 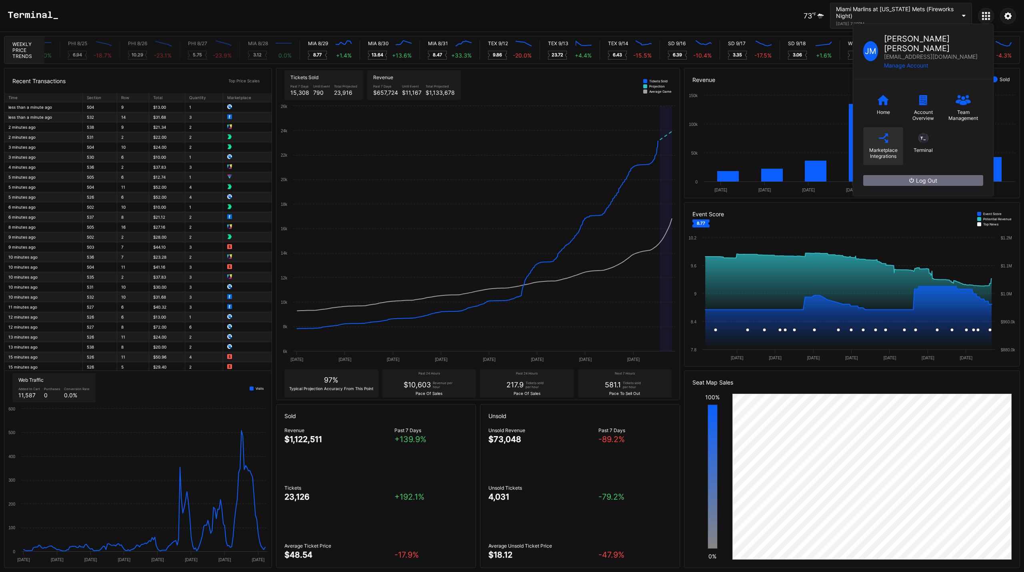 I want to click on div: T_, so click(x=923, y=138).